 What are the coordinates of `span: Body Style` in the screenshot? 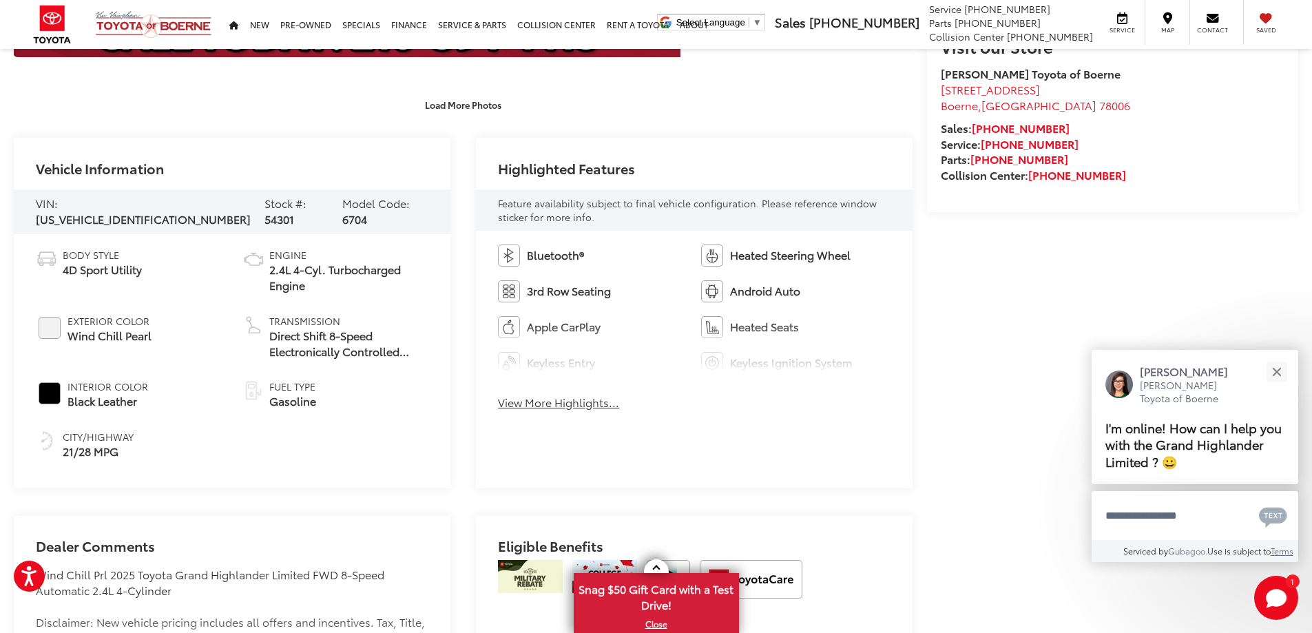 It's located at (102, 255).